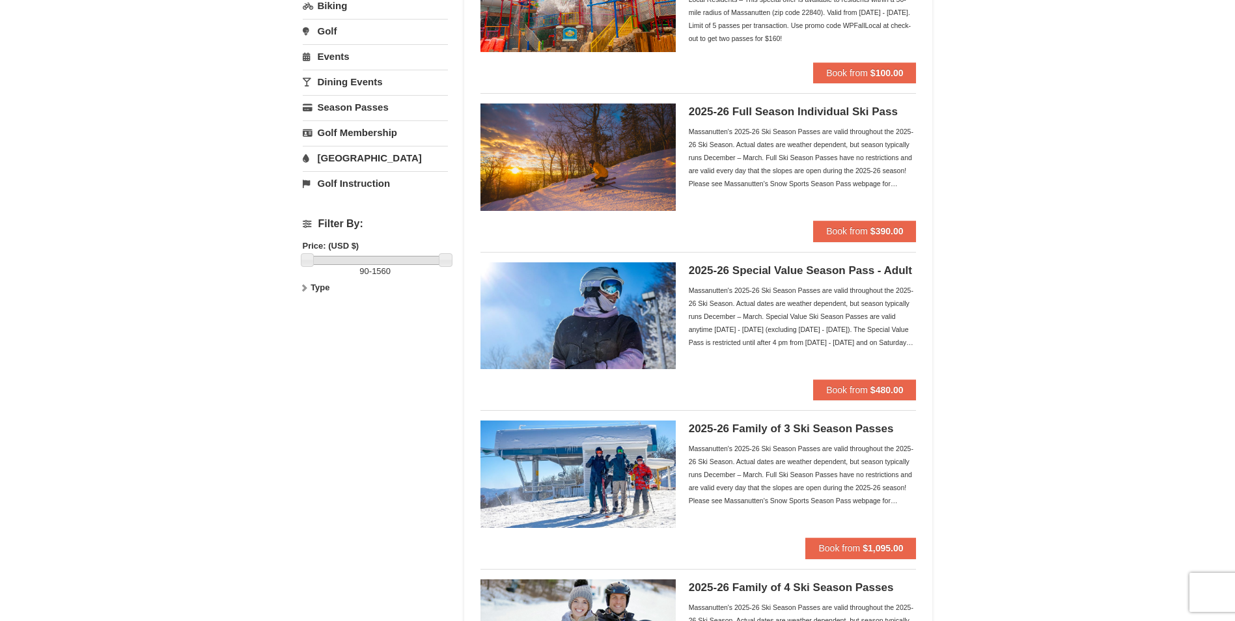 This screenshot has width=1235, height=621. What do you see at coordinates (375, 31) in the screenshot?
I see `a: Golf` at bounding box center [375, 31].